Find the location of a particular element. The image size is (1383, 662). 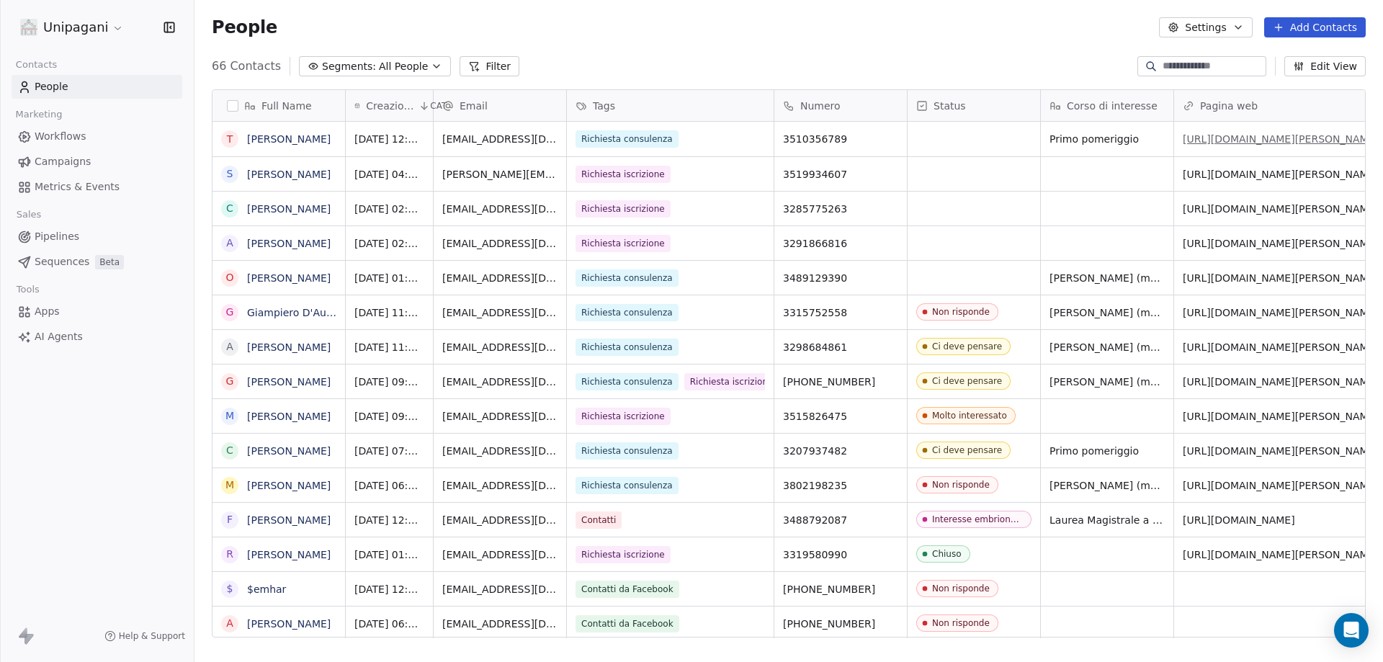

a: Help & Support is located at coordinates (145, 636).